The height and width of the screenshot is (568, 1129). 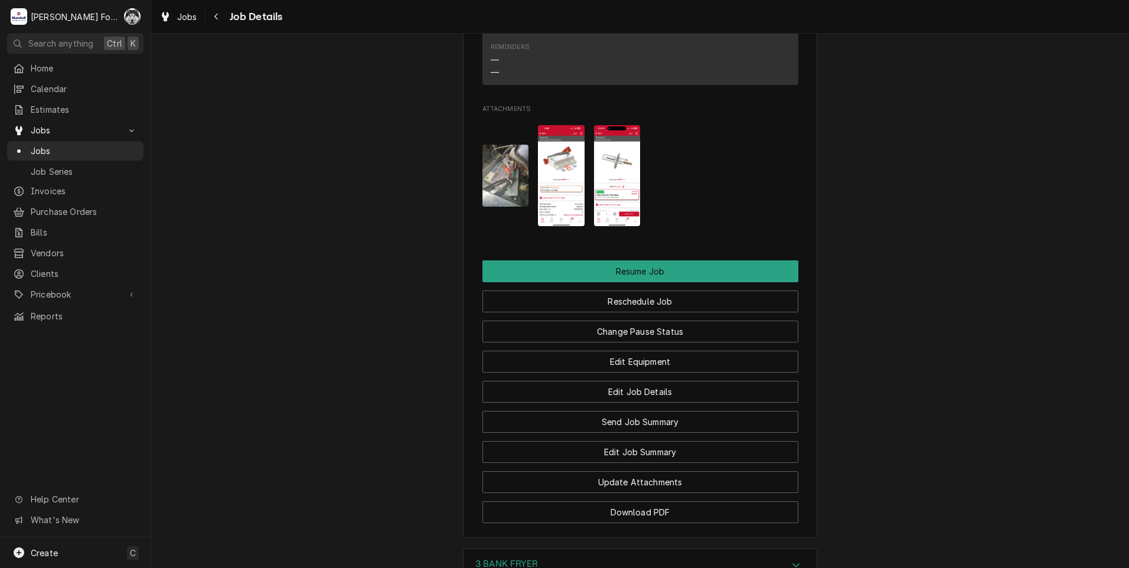 What do you see at coordinates (84, 232) in the screenshot?
I see `span: Bills` at bounding box center [84, 232].